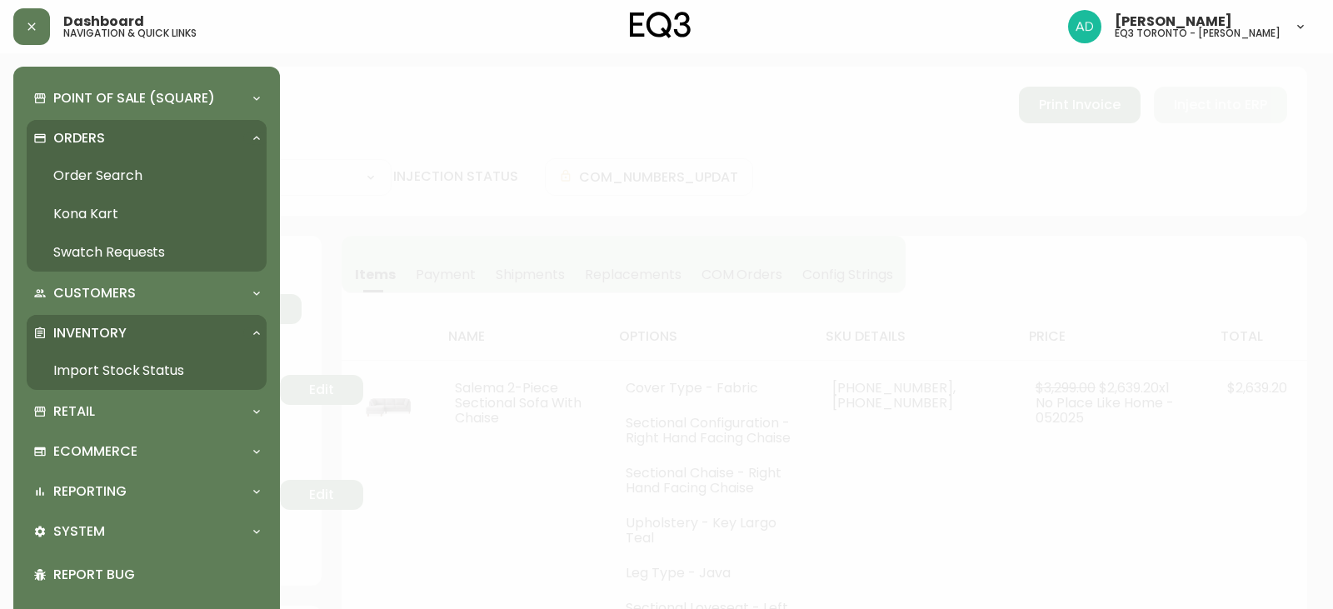 This screenshot has width=1333, height=609. What do you see at coordinates (661, 25) in the screenshot?
I see `img: logo` at bounding box center [661, 25].